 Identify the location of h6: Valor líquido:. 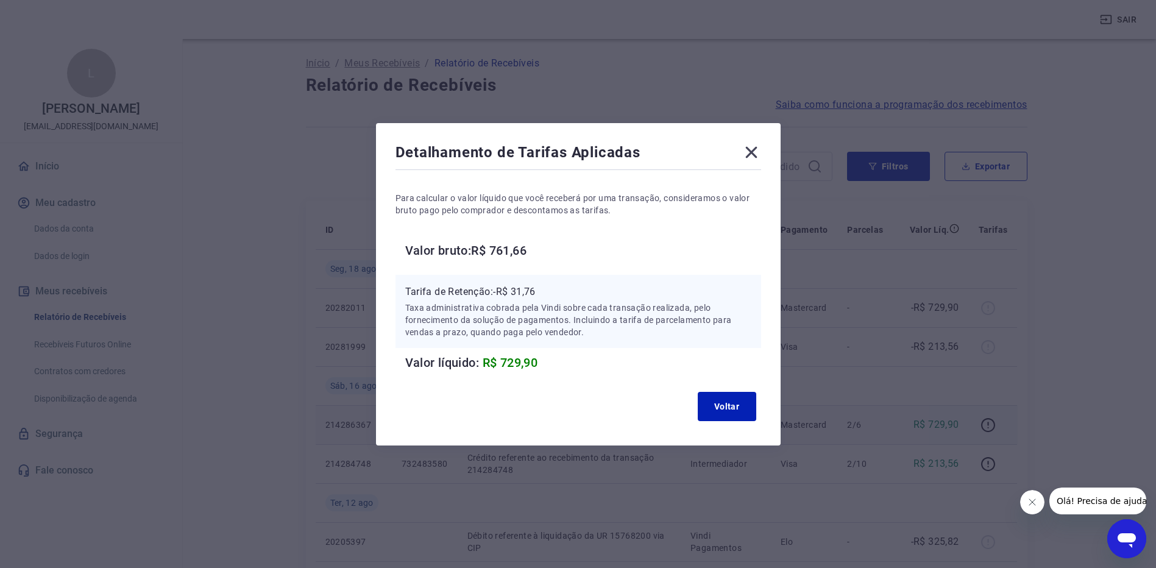
(583, 363).